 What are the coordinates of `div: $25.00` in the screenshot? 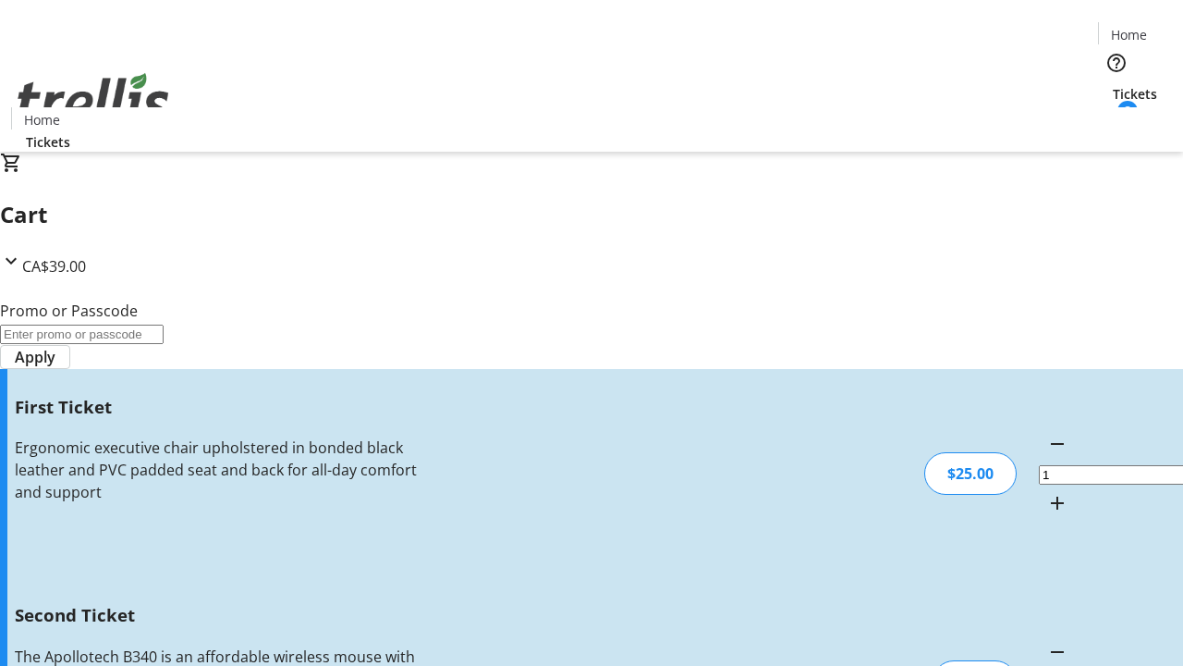 It's located at (971, 473).